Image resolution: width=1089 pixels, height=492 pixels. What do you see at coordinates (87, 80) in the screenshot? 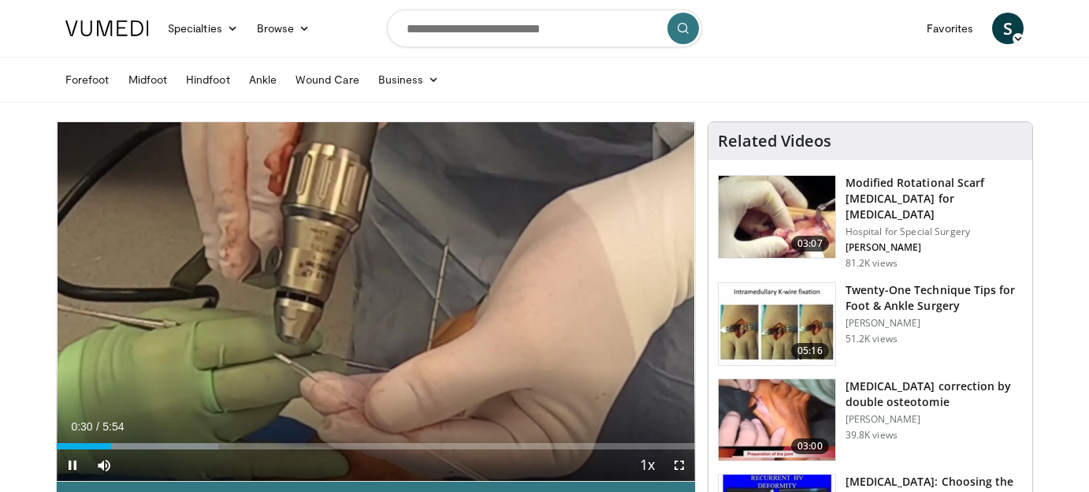
I see `a: Forefoot` at bounding box center [87, 80].